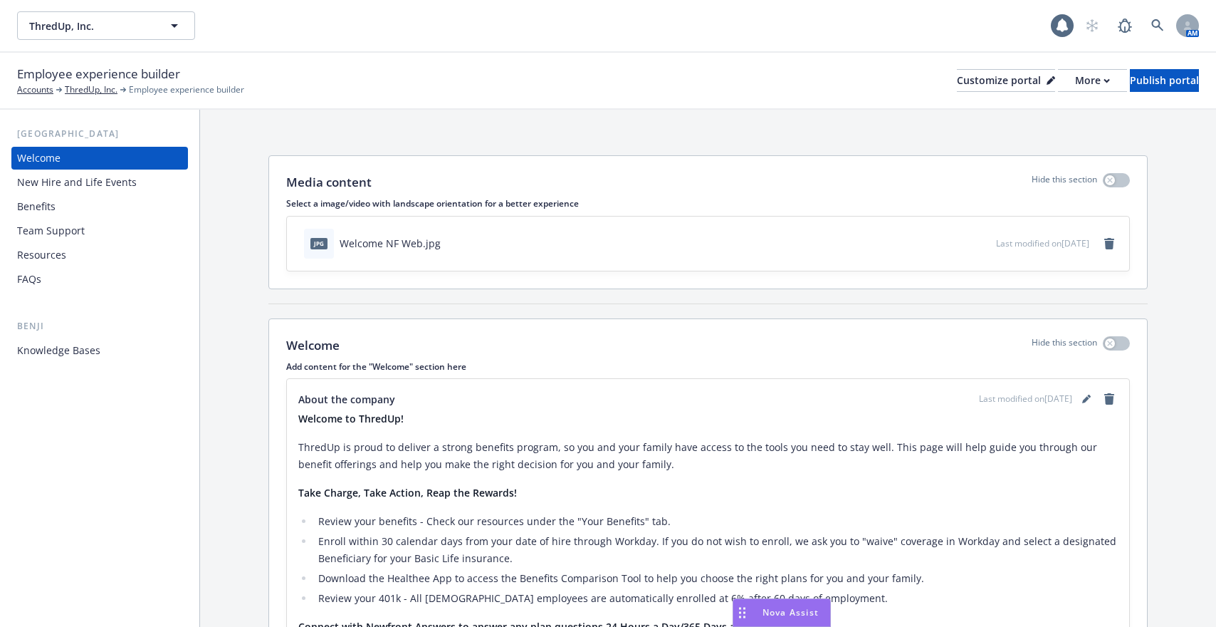 The width and height of the screenshot is (1216, 627). What do you see at coordinates (716, 521) in the screenshot?
I see `li: Review your benefits - Check our resources under the "Your Benefits" tab.` at bounding box center [716, 521].